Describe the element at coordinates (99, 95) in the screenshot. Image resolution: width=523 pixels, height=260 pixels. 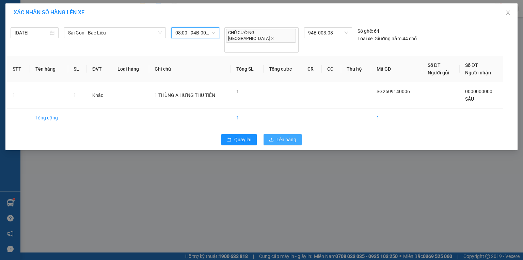
I see `td: Khác` at that location.